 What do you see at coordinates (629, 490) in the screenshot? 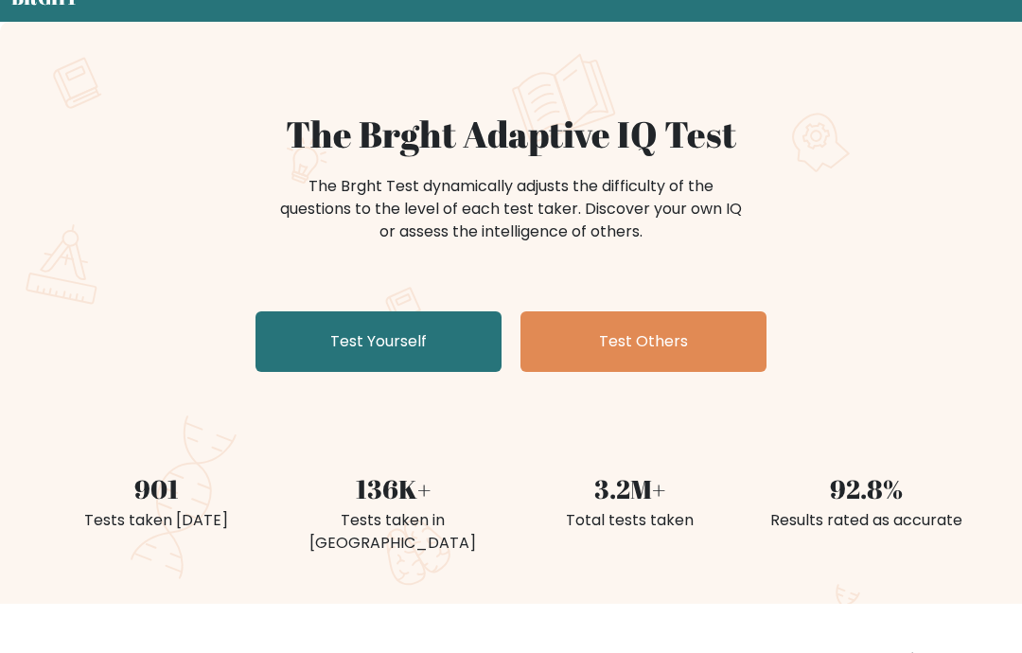
I see `div: 3.2M+` at bounding box center [629, 490].